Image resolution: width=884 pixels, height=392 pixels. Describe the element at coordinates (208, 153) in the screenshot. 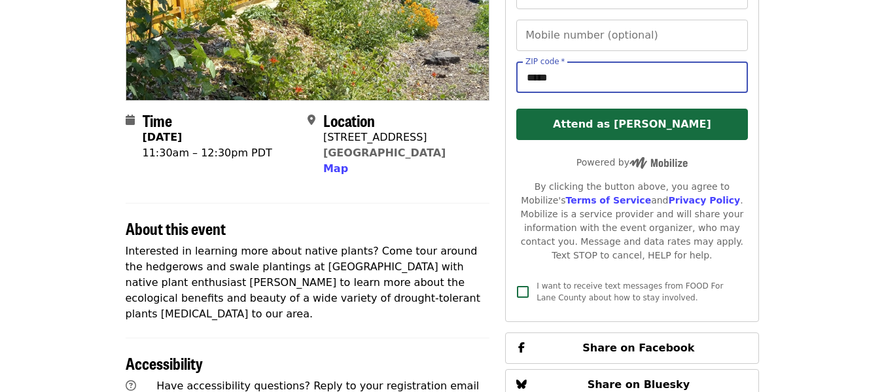

I see `div: 11:30am – 12:30pm PDT` at that location.